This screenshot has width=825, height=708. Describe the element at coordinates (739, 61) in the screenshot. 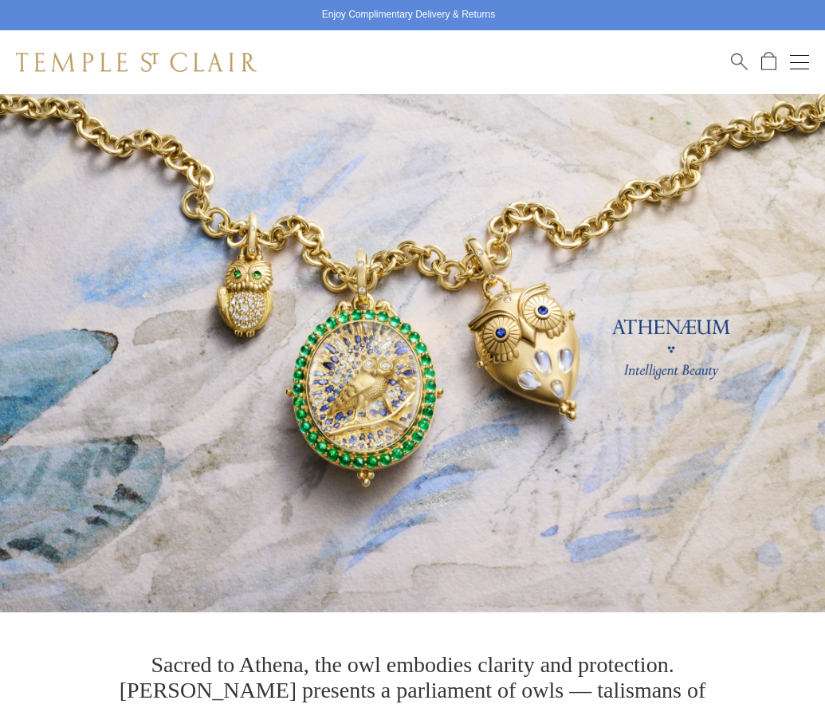

I see `a: Search` at that location.